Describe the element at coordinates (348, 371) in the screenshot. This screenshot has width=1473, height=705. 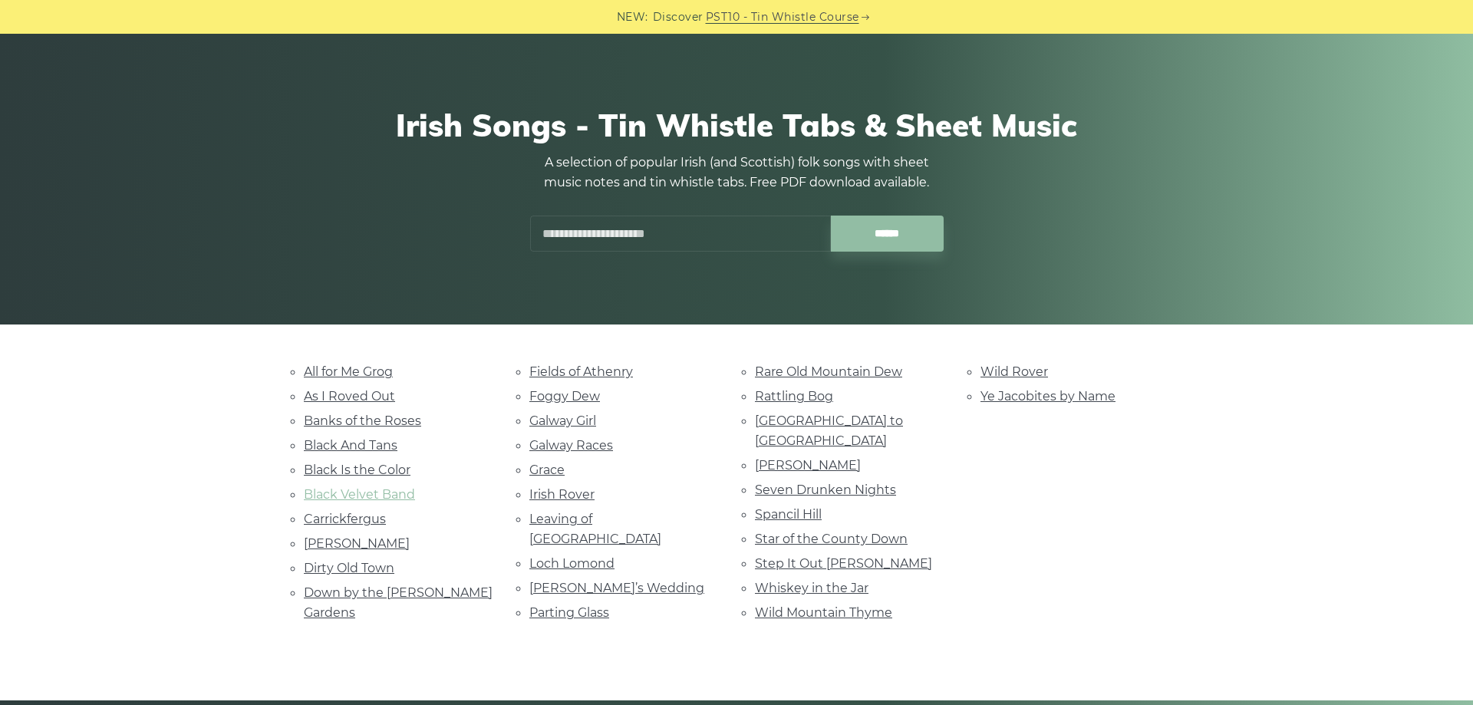
I see `a: All for Me Grog` at that location.